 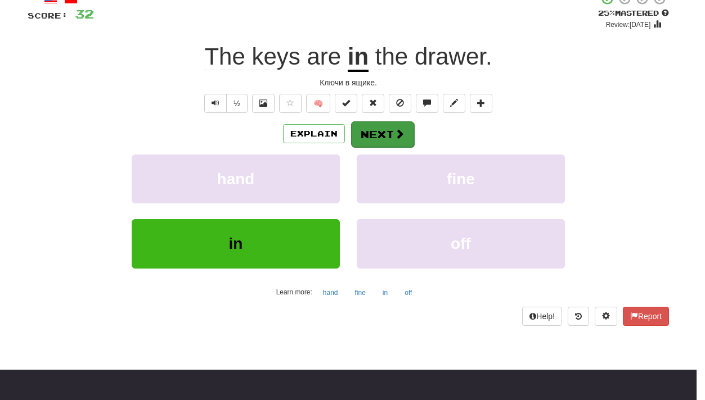 I want to click on u: in, so click(x=358, y=57).